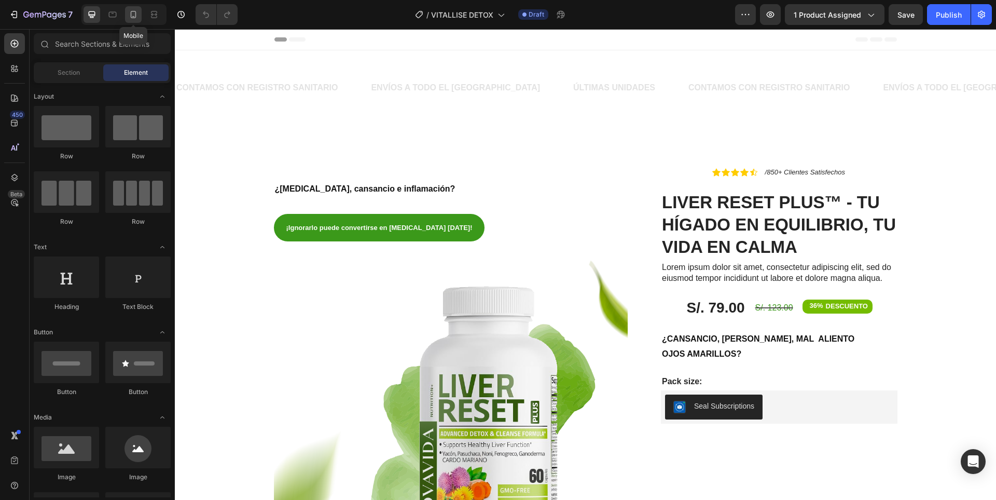 The width and height of the screenshot is (996, 500). Describe the element at coordinates (40, 247) in the screenshot. I see `span: Text` at that location.